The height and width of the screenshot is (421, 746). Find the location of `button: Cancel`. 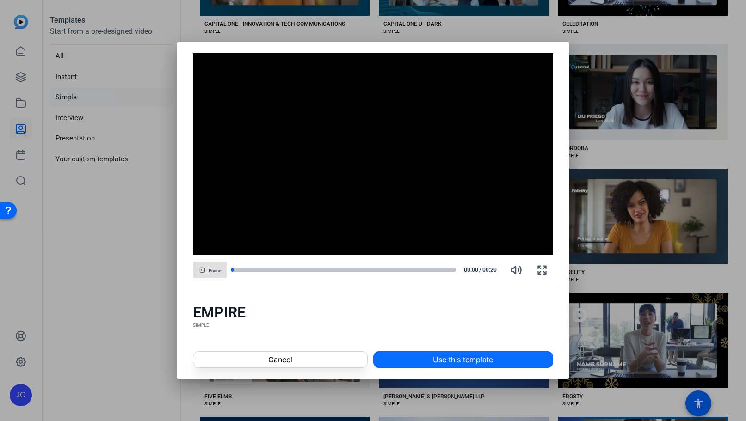

button: Cancel is located at coordinates (280, 360).